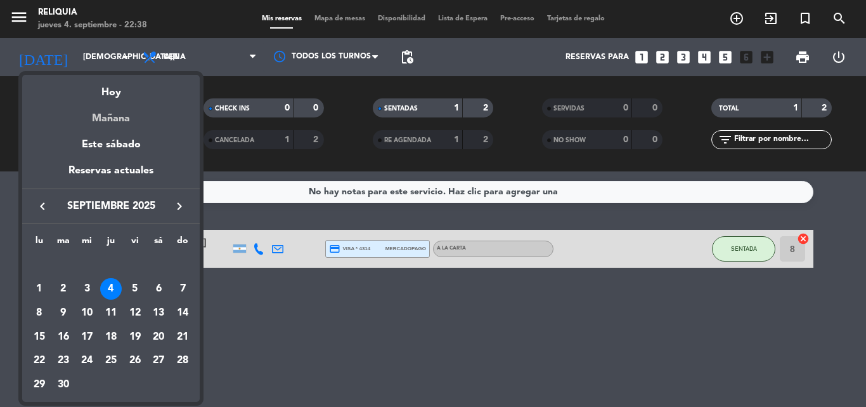 This screenshot has height=407, width=866. What do you see at coordinates (63, 337) in the screenshot?
I see `div: 16` at bounding box center [63, 337].